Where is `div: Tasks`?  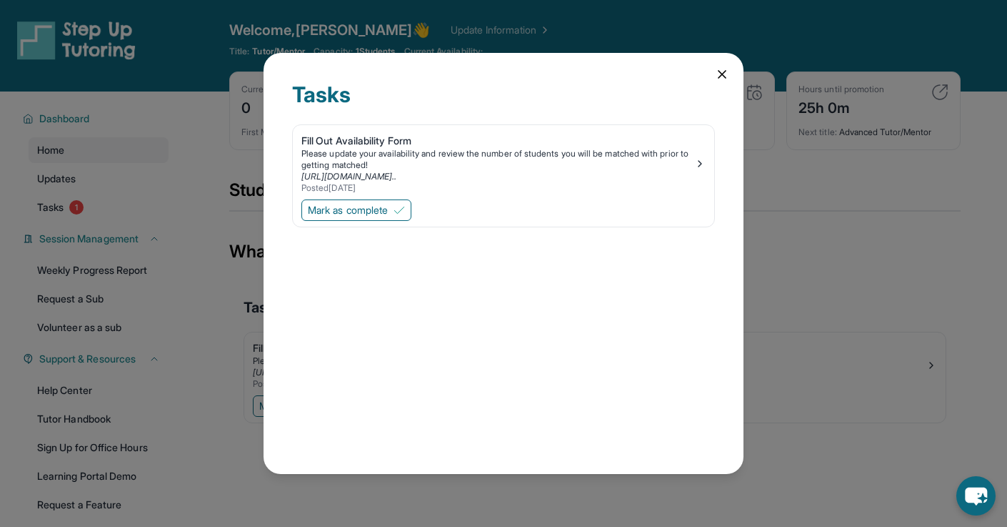 div: Tasks is located at coordinates (504, 103).